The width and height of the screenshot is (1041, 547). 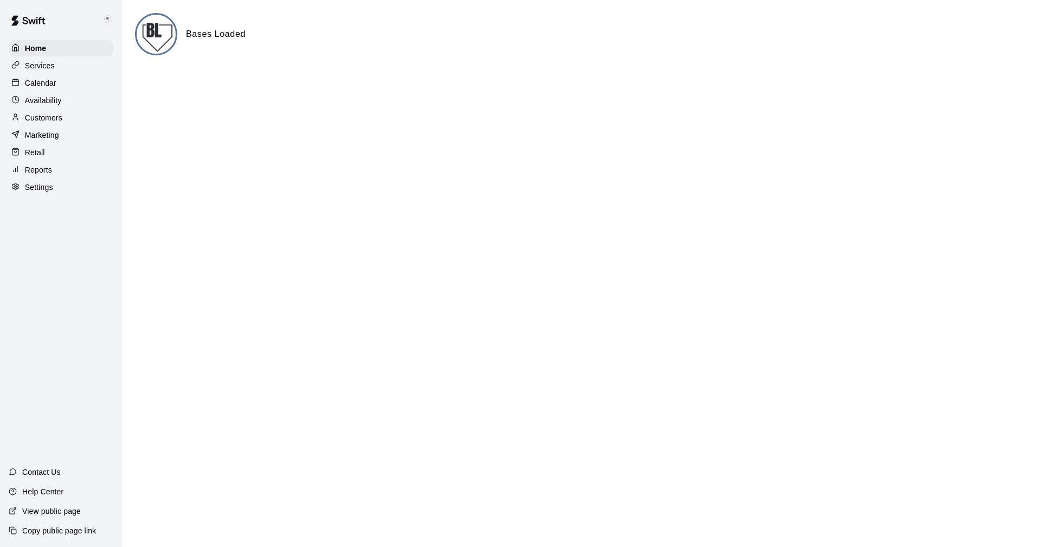 I want to click on div: Home, so click(x=61, y=48).